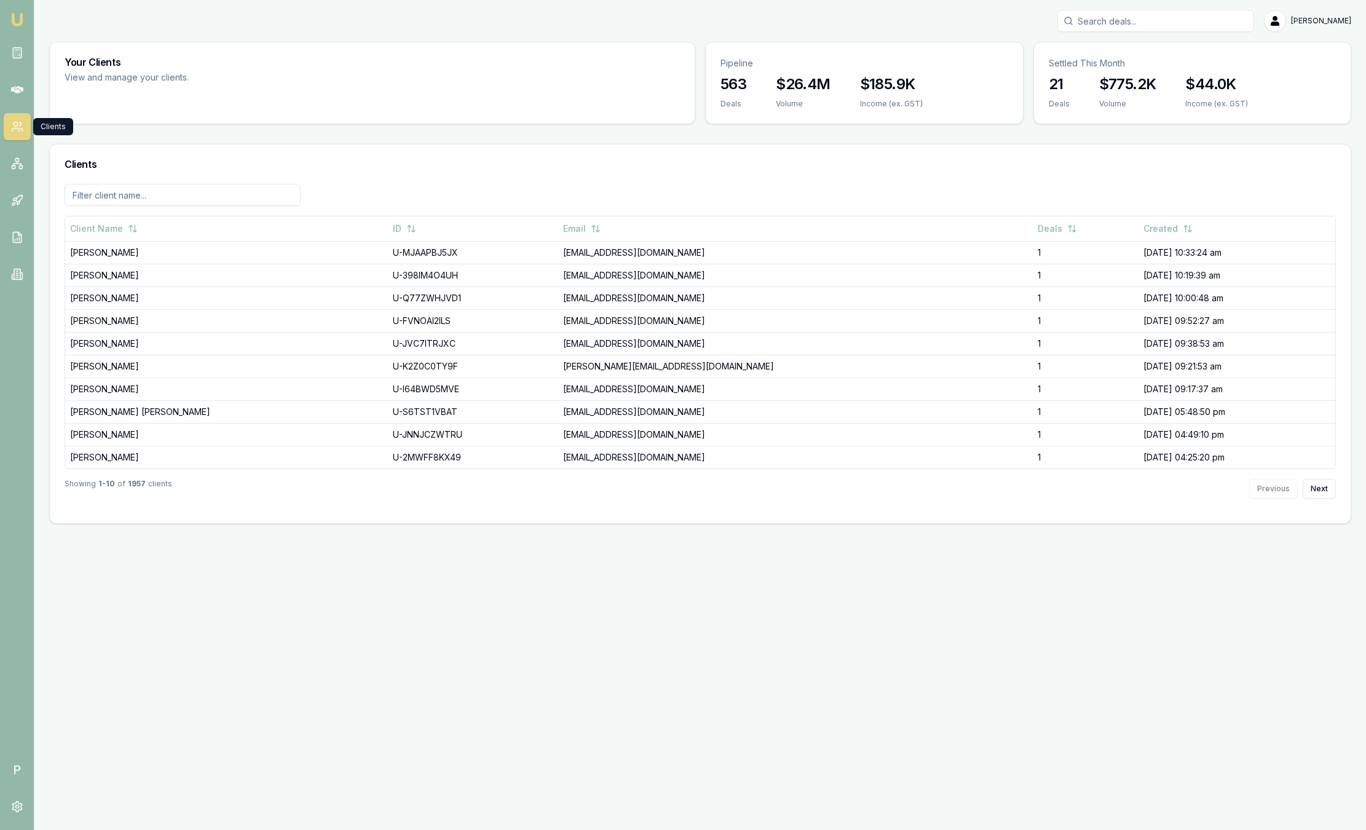 This screenshot has height=830, width=1366. Describe the element at coordinates (803, 84) in the screenshot. I see `h3: $26.4M` at that location.